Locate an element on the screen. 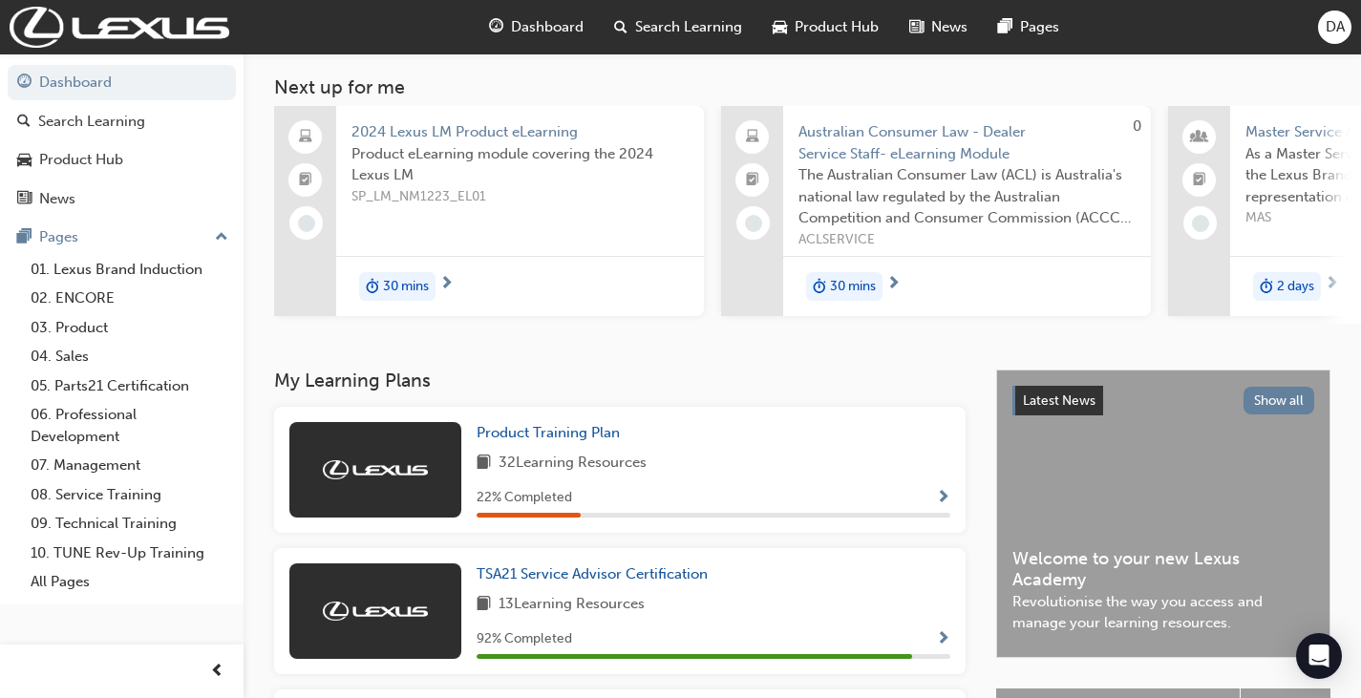 This screenshot has height=698, width=1361. span: 0 is located at coordinates (1137, 126).